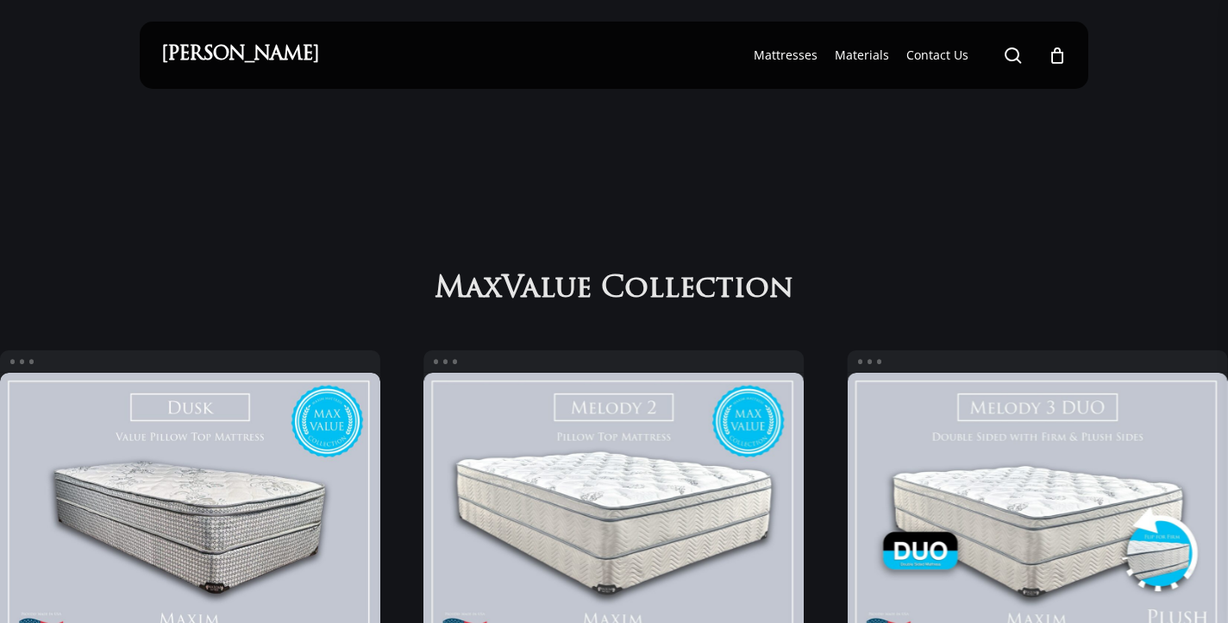 Image resolution: width=1228 pixels, height=623 pixels. What do you see at coordinates (862, 54) in the screenshot?
I see `span: Materials` at bounding box center [862, 54].